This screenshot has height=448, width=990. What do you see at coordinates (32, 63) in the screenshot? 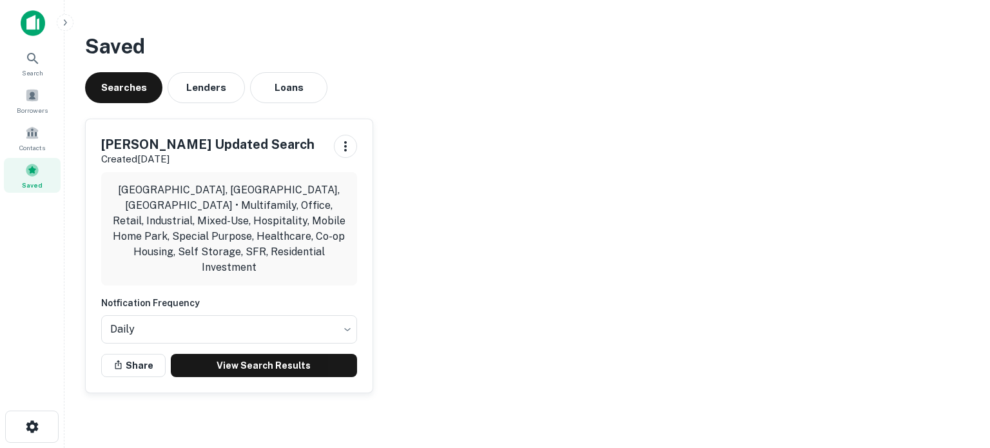
I see `a: Search` at bounding box center [32, 63].